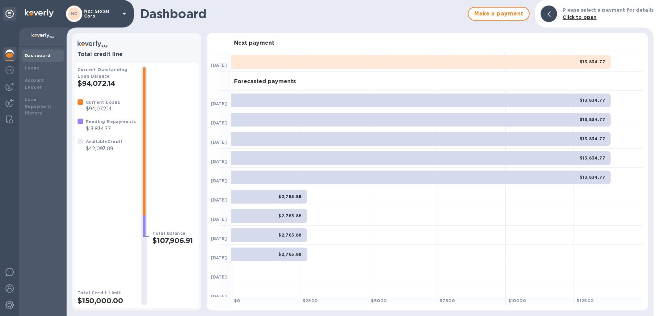 The height and width of the screenshot is (316, 659). What do you see at coordinates (38, 106) in the screenshot?
I see `b: Loan Repayment History` at bounding box center [38, 106].